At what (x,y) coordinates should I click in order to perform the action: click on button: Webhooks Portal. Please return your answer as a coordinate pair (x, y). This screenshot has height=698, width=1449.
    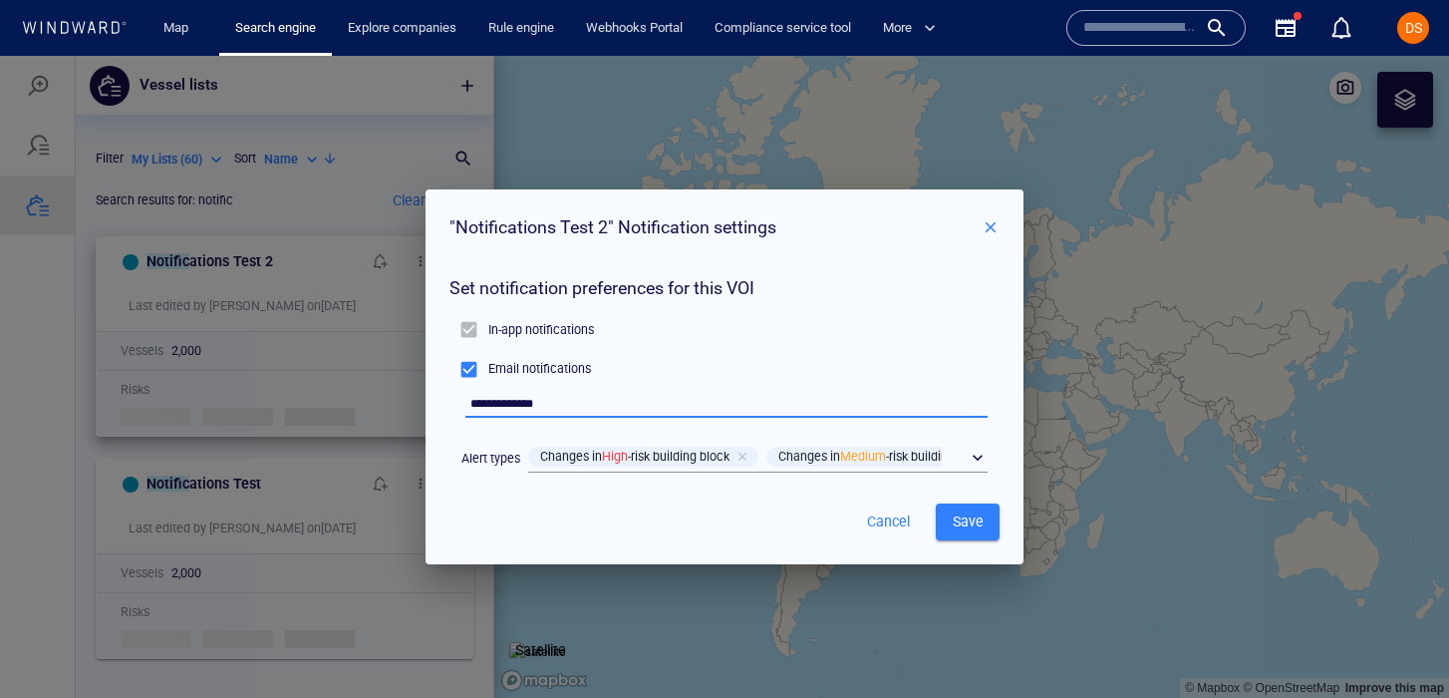
    Looking at the image, I should click on (634, 28).